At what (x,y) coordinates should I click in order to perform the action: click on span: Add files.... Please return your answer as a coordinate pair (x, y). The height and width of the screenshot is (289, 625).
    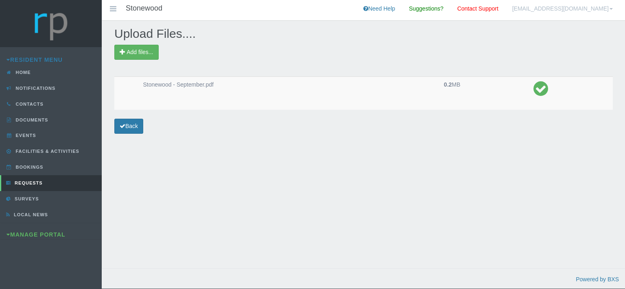
    Looking at the image, I should click on (140, 52).